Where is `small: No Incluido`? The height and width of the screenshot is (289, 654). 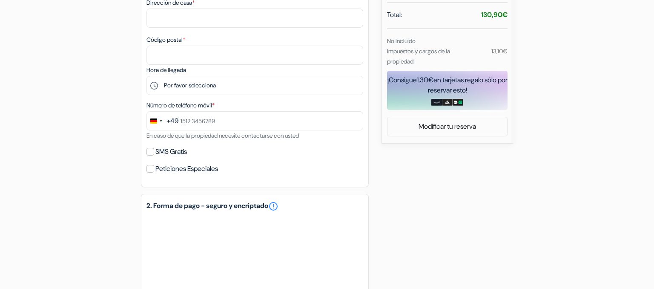 small: No Incluido is located at coordinates (401, 41).